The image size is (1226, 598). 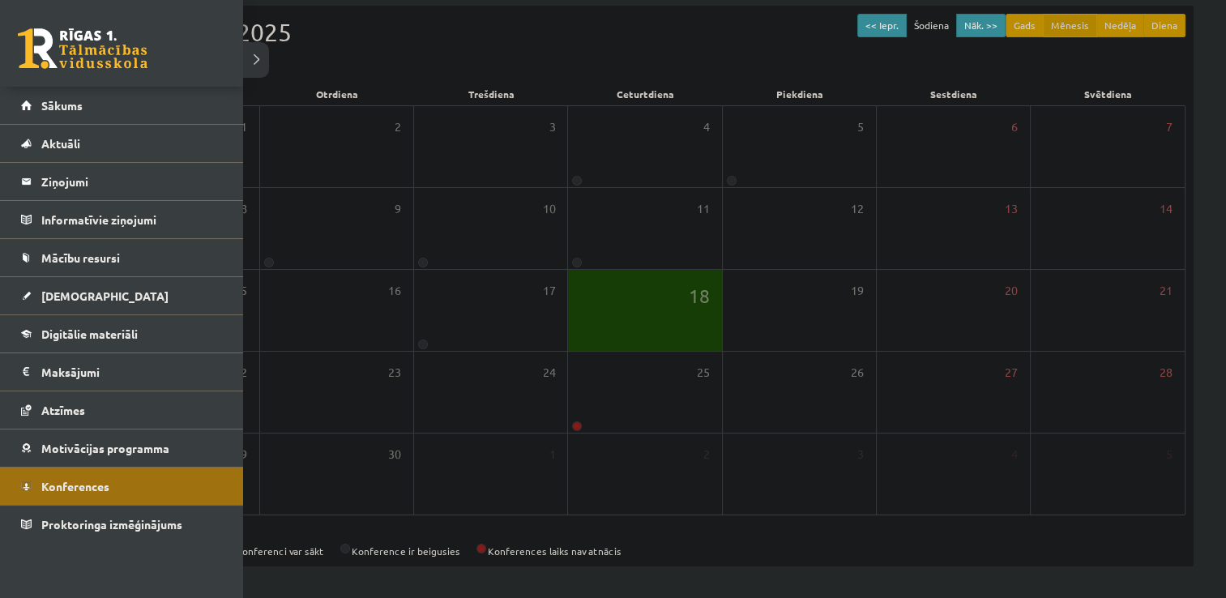 What do you see at coordinates (857, 291) in the screenshot?
I see `span: 19` at bounding box center [857, 291].